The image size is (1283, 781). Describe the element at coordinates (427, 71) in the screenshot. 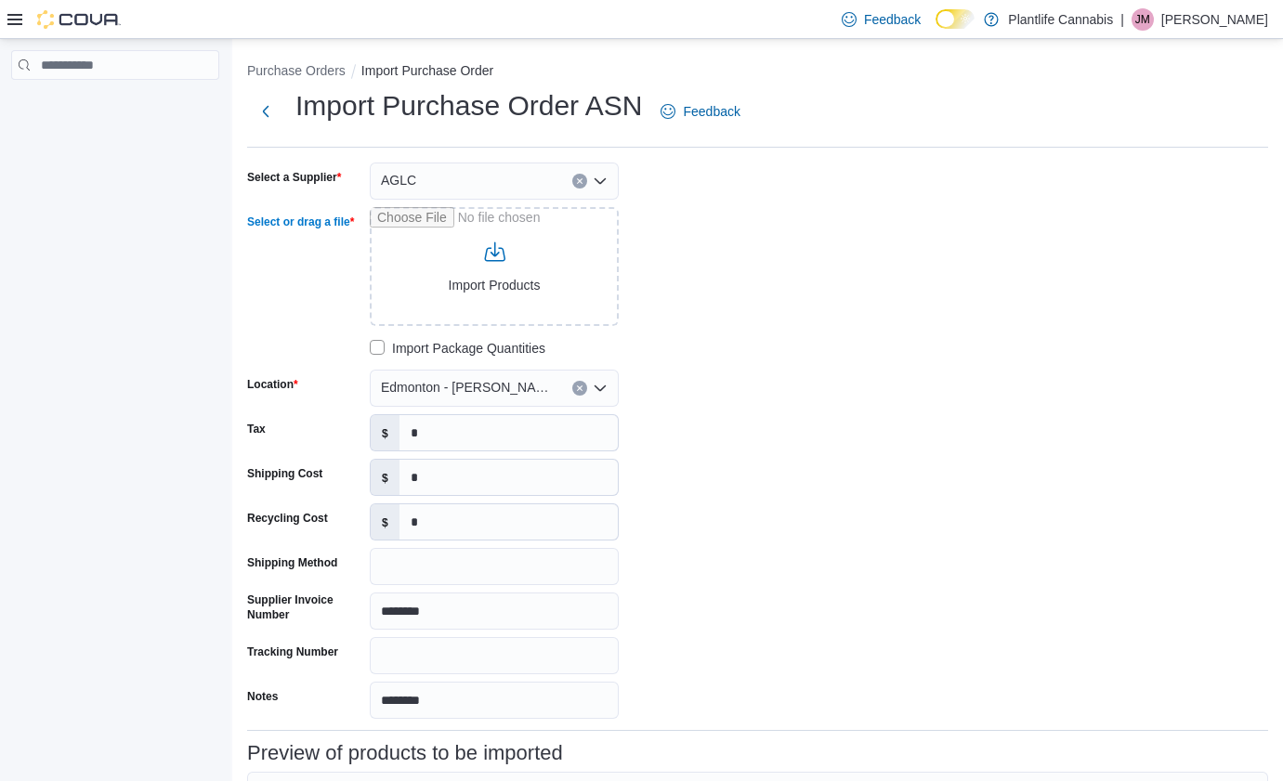

I see `button: Import Purchase Order` at that location.